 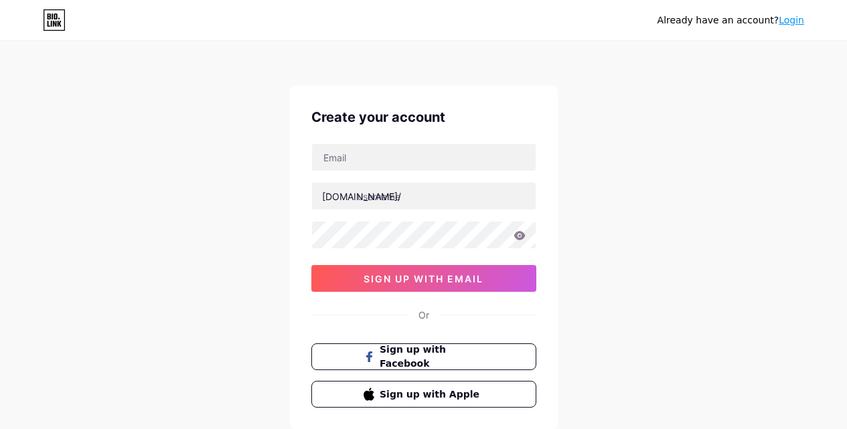 What do you see at coordinates (424, 157) in the screenshot?
I see `input: Email` at bounding box center [424, 157].